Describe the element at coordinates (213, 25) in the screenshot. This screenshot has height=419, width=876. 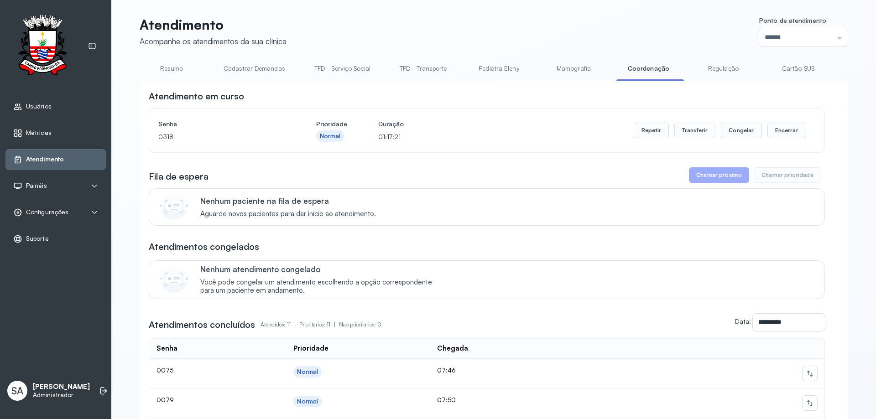
I see `p: Atendimento` at that location.